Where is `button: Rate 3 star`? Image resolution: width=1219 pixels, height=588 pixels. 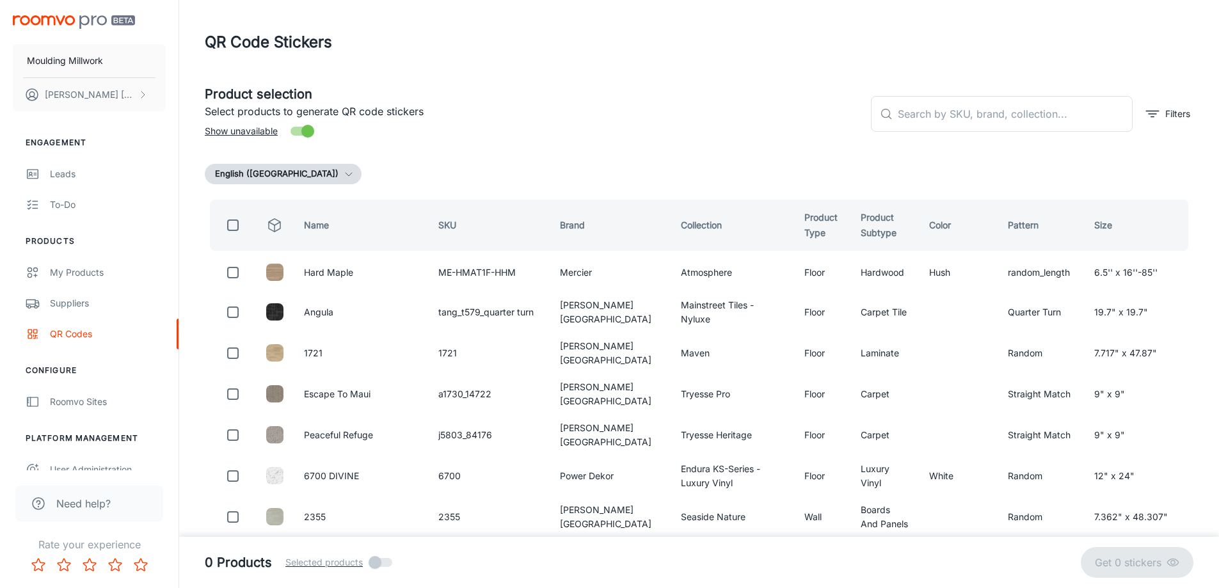
button: Rate 3 star is located at coordinates (90, 565).